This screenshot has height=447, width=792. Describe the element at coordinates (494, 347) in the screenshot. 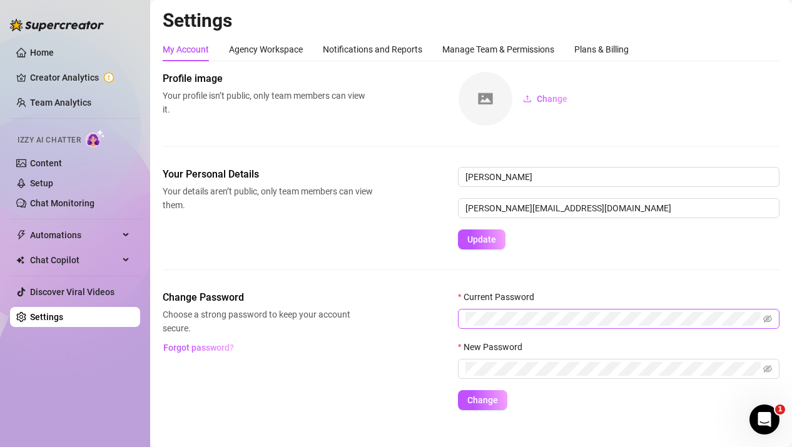

I see `label: New Password` at that location.